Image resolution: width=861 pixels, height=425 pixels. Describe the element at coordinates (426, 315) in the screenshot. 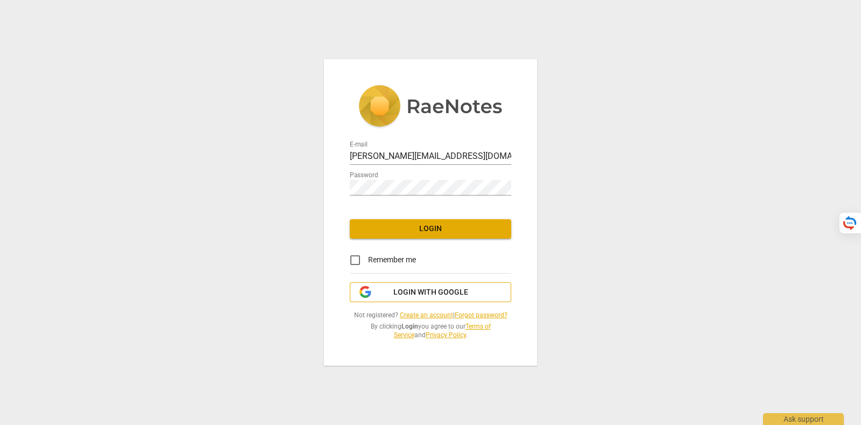

I see `a: Create an account` at that location.